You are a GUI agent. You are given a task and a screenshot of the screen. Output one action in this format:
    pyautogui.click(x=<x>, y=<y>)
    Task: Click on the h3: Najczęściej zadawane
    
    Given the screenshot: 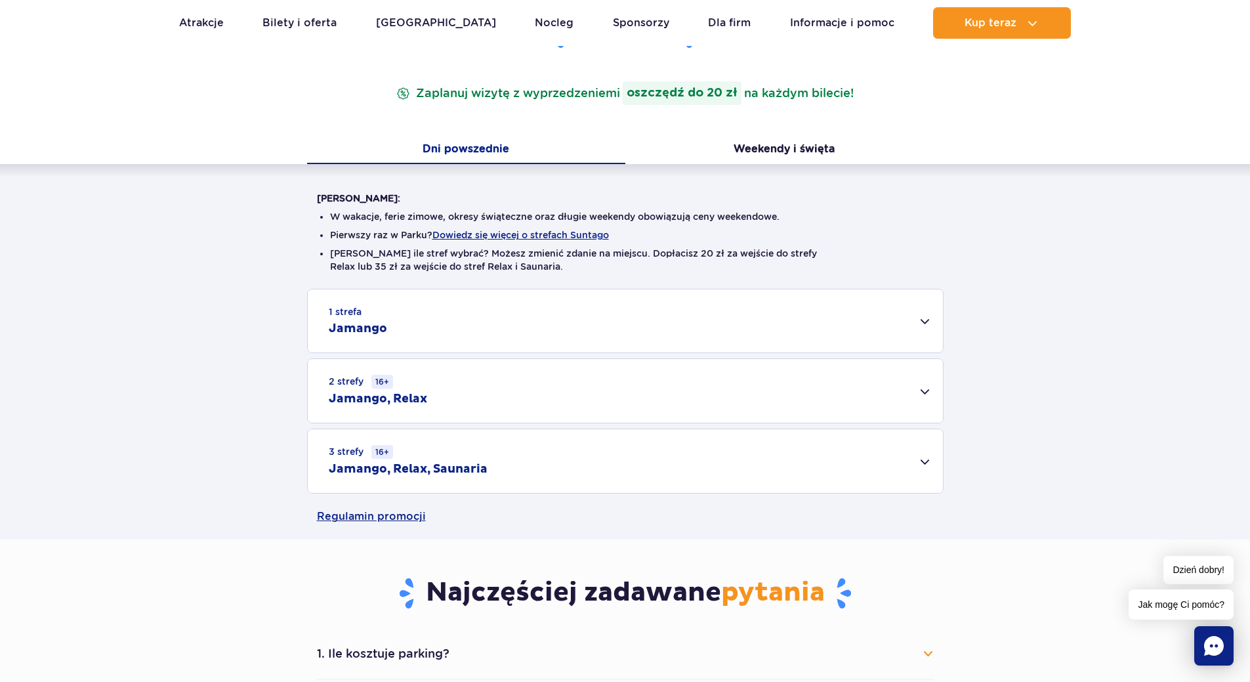 What is the action you would take?
    pyautogui.click(x=626, y=593)
    